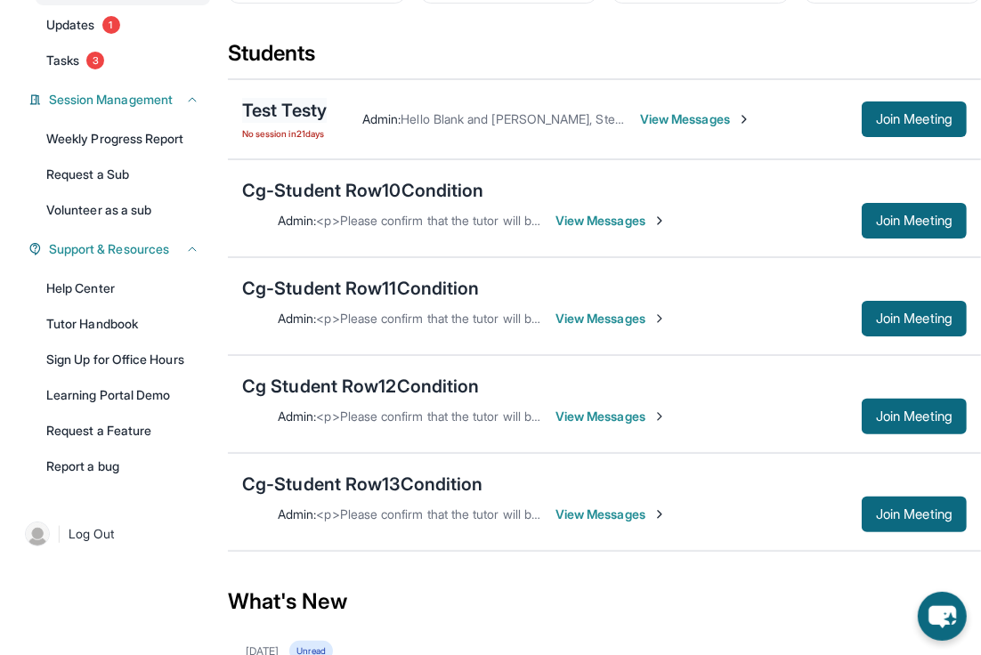 The height and width of the screenshot is (655, 981). I want to click on button: Support & Resources, so click(120, 249).